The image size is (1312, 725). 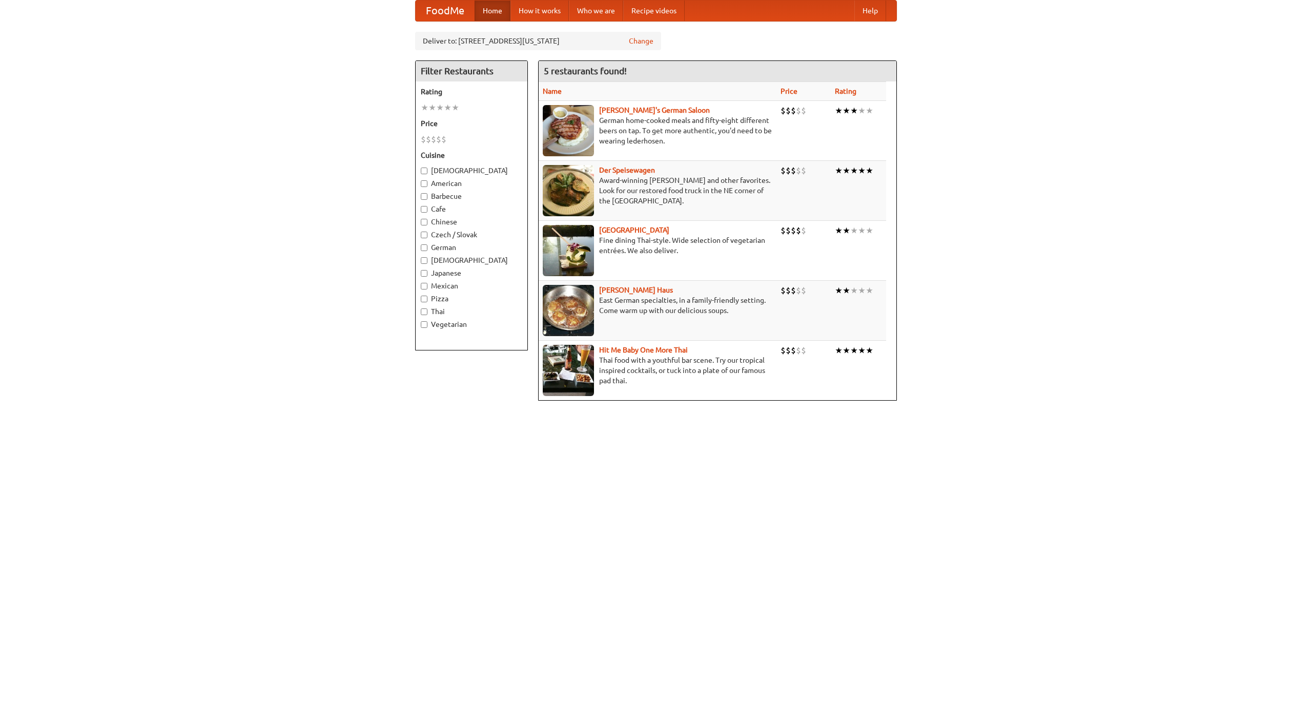 I want to click on a: Name, so click(x=552, y=91).